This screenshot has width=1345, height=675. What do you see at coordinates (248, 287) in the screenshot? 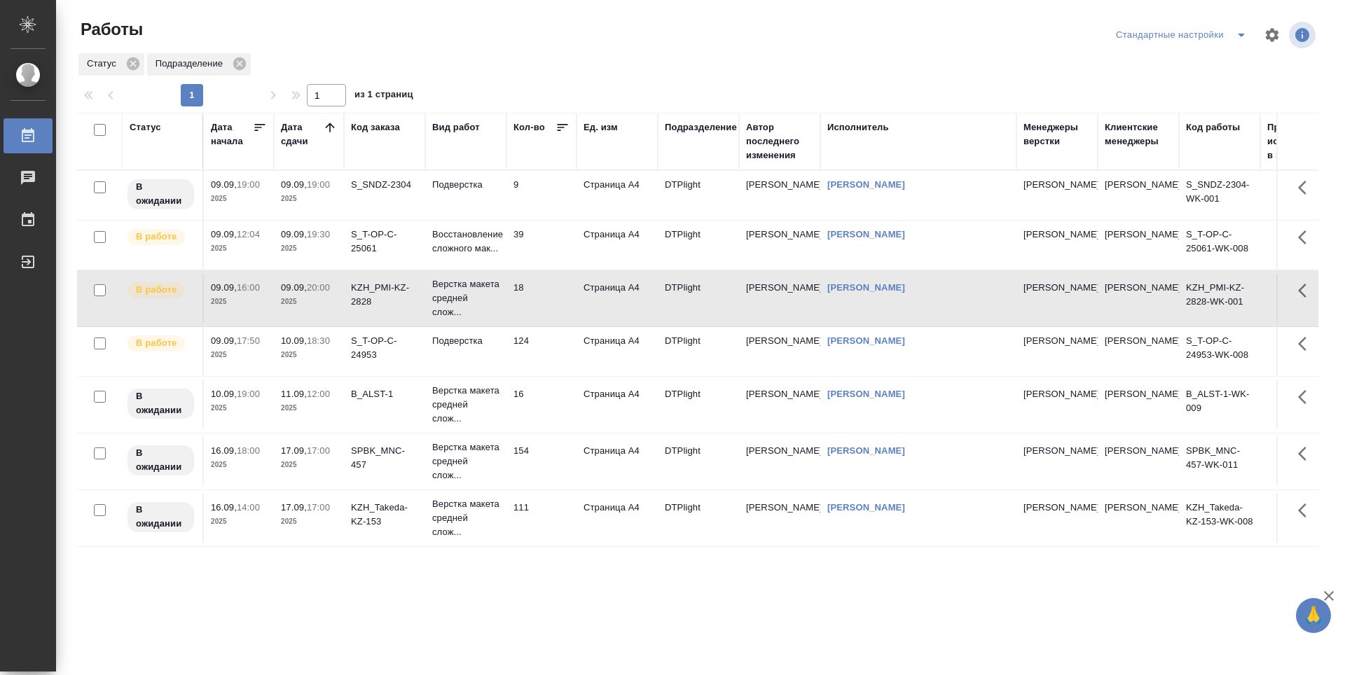
I see `p: 16:00` at bounding box center [248, 287].